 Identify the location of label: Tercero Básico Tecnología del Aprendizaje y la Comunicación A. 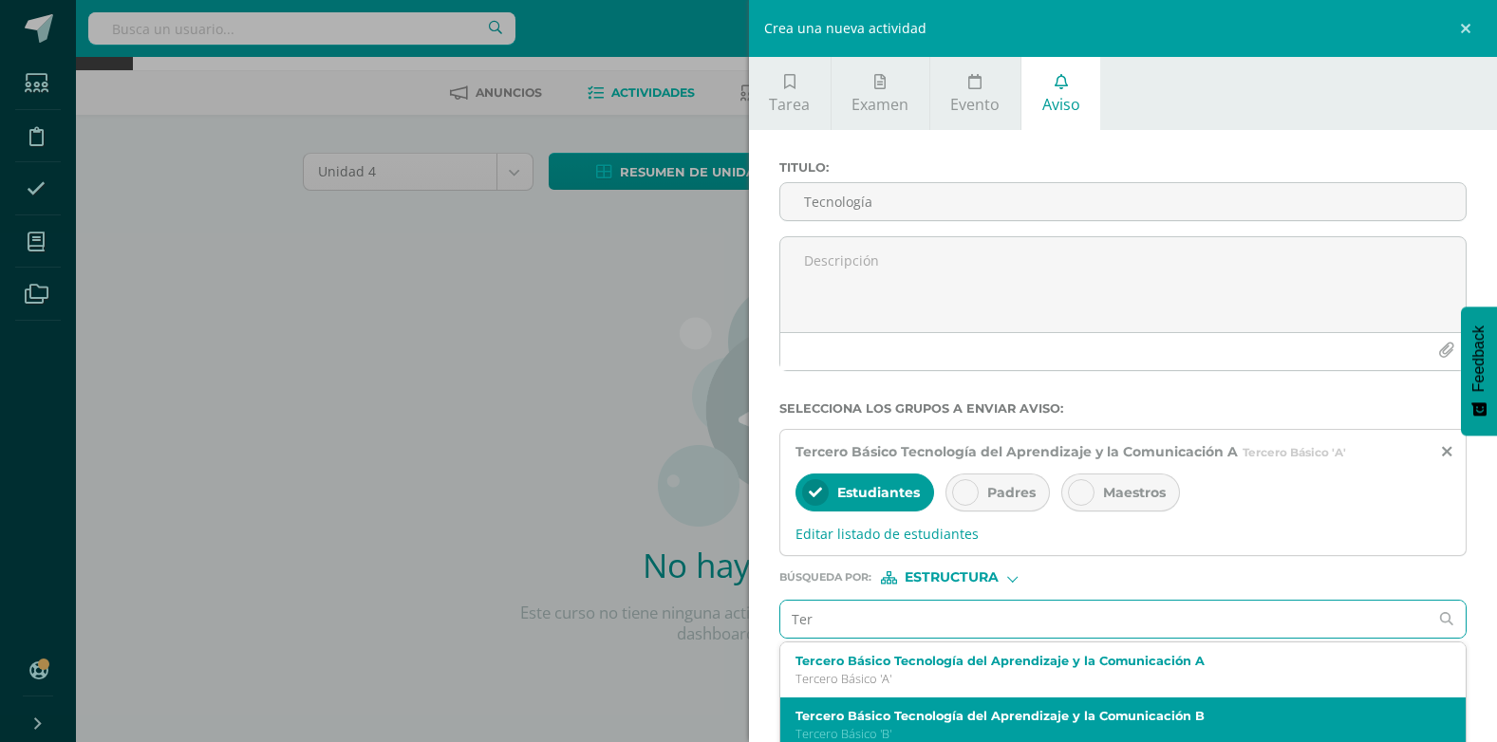
(1109, 661).